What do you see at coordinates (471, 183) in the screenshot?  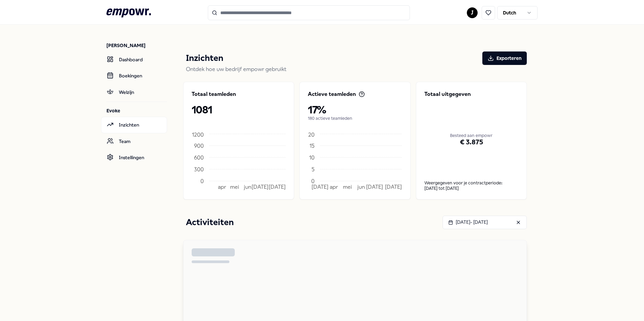 I see `p: Weergegeven voor je contractperiode:` at bounding box center [471, 183].